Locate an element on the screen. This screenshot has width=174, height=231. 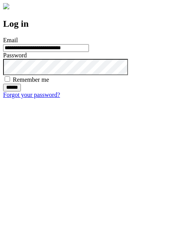
h2: Log in is located at coordinates (87, 24).